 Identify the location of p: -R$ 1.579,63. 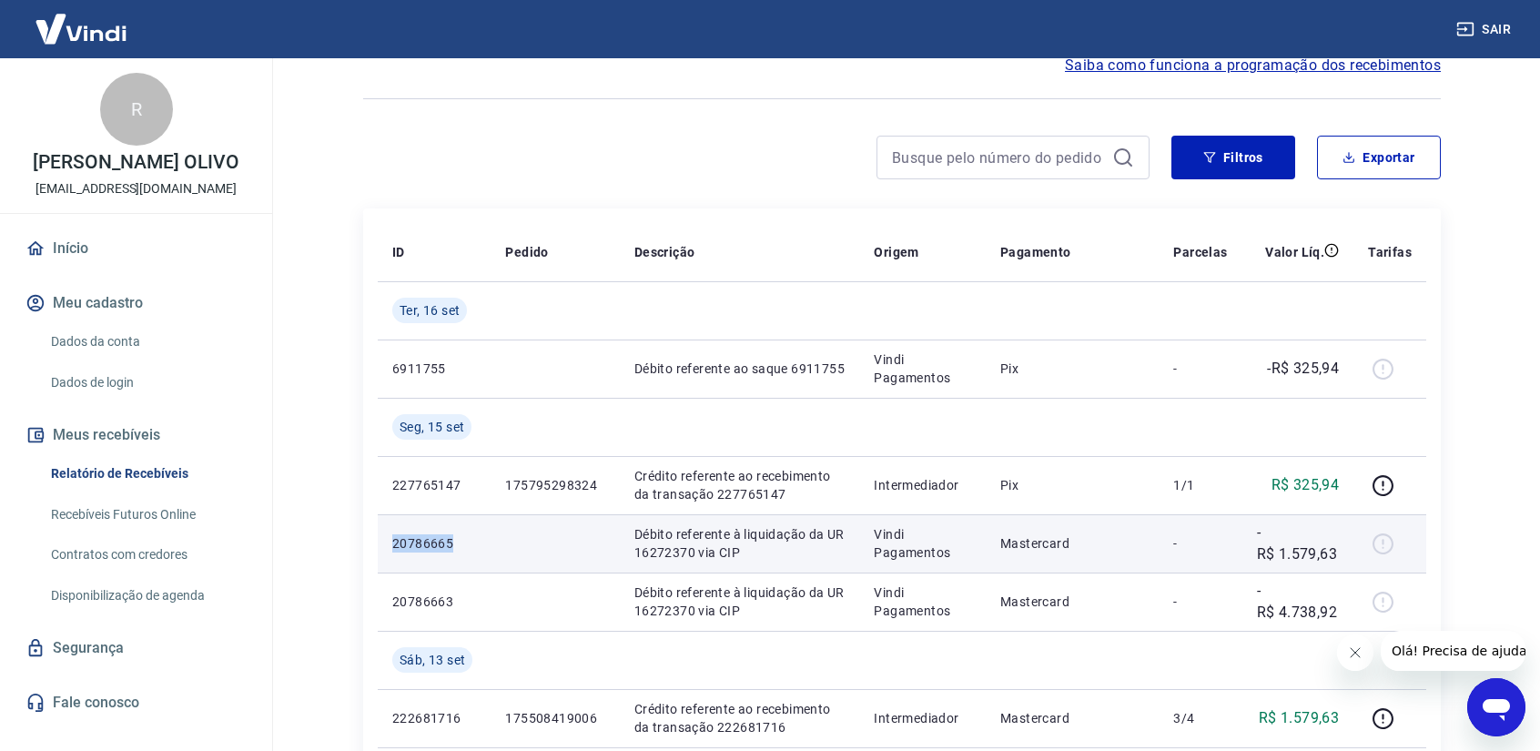
(1298, 543).